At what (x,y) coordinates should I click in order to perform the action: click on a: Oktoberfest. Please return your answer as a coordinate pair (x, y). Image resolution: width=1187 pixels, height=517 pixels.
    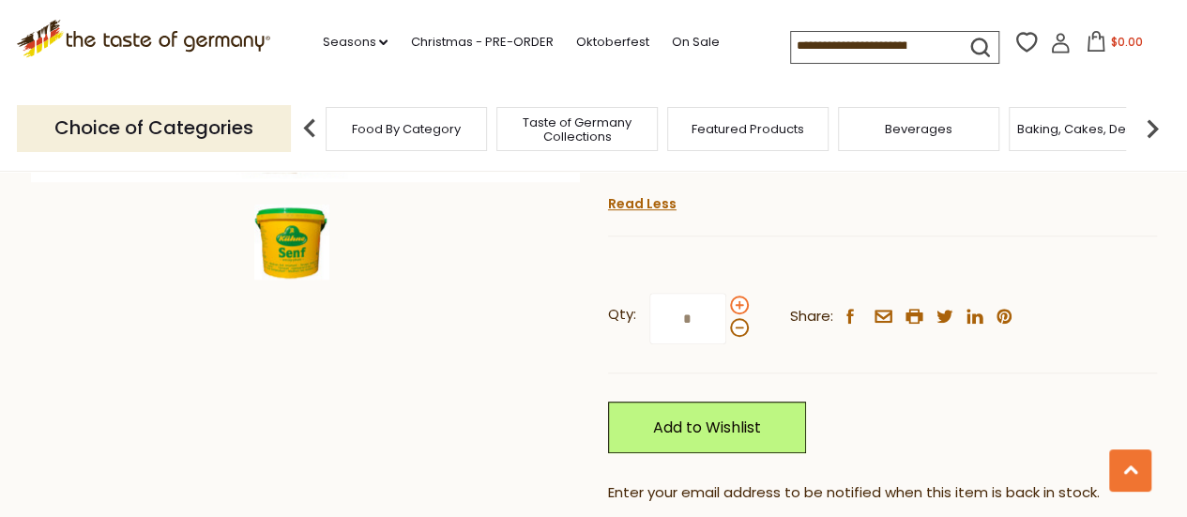
    Looking at the image, I should click on (612, 42).